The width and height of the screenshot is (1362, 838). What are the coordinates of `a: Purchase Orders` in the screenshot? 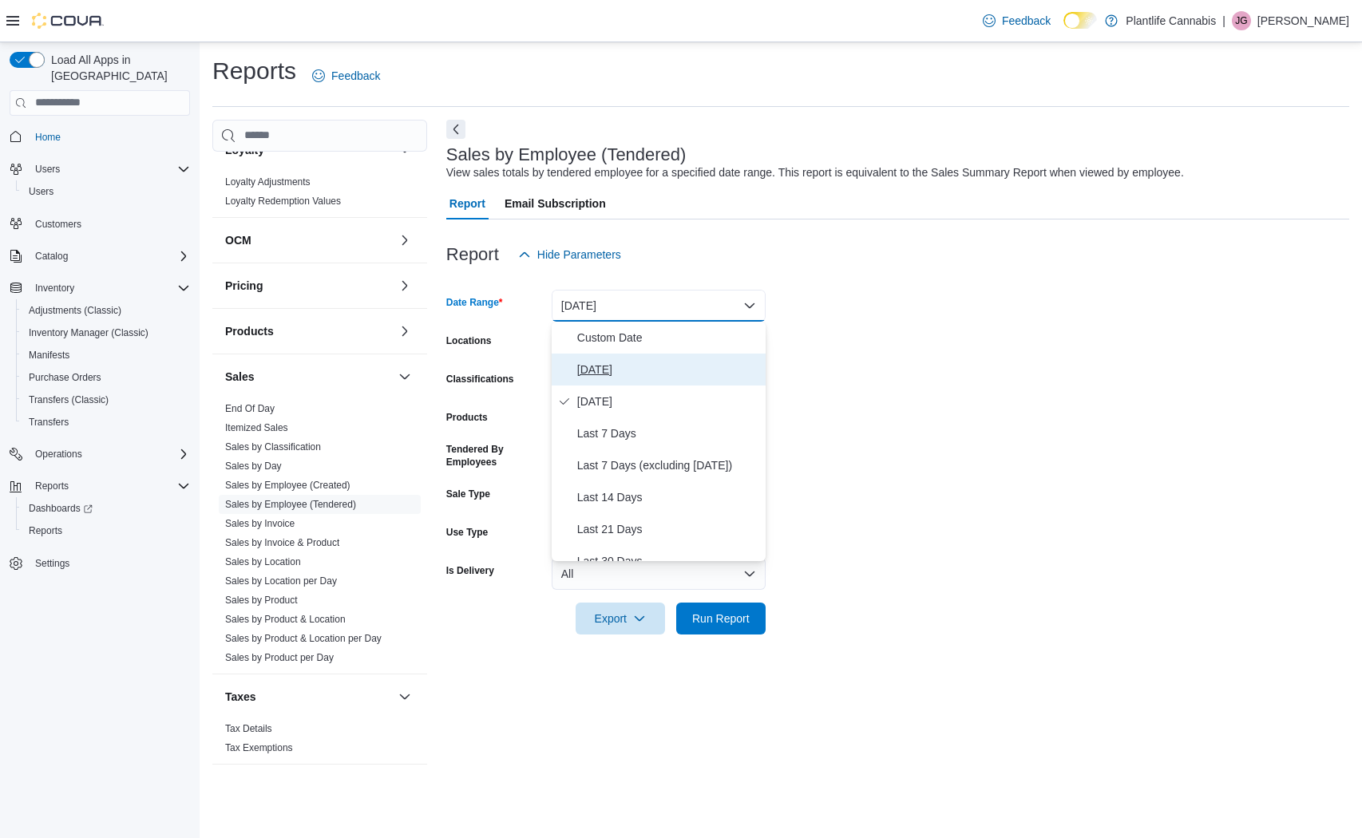 It's located at (65, 378).